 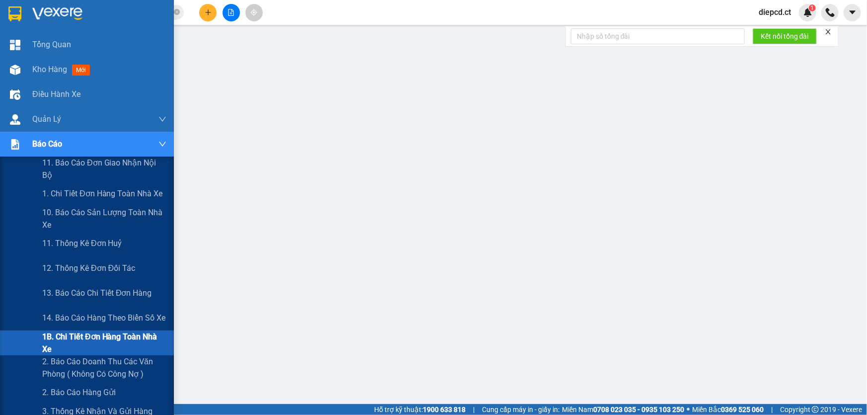 I want to click on span: Miền Bắc, so click(x=728, y=409).